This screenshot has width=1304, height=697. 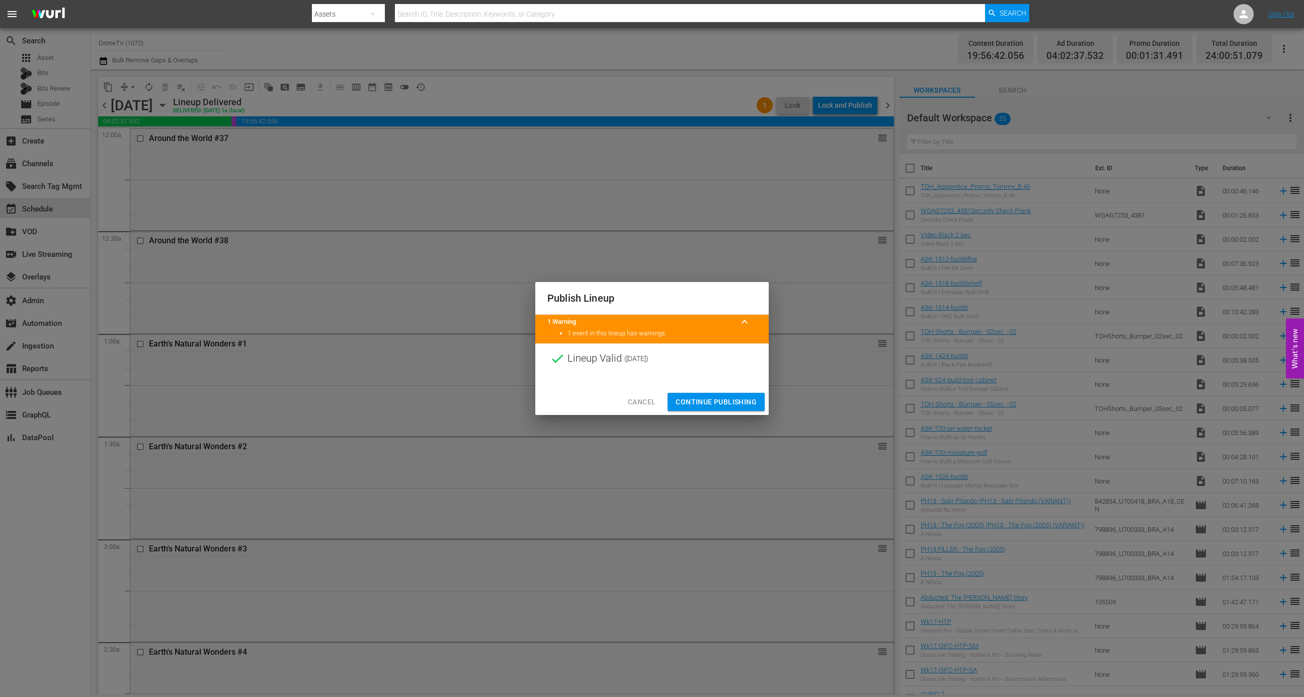 What do you see at coordinates (1013, 13) in the screenshot?
I see `span: Search` at bounding box center [1013, 13].